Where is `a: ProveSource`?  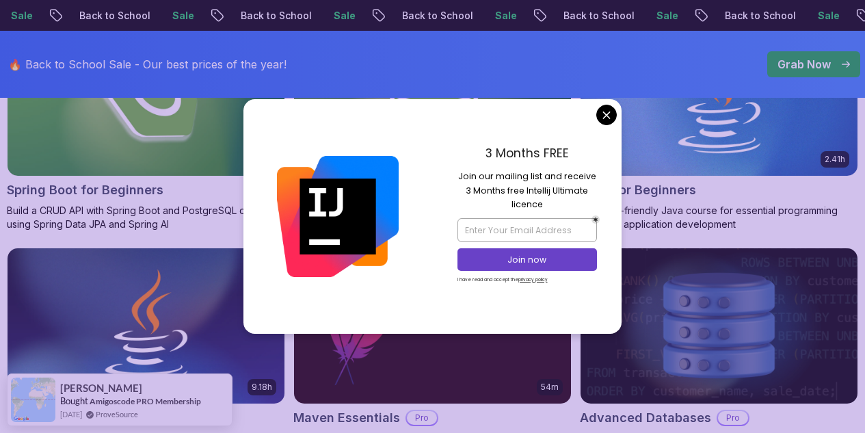
a: ProveSource is located at coordinates (117, 414).